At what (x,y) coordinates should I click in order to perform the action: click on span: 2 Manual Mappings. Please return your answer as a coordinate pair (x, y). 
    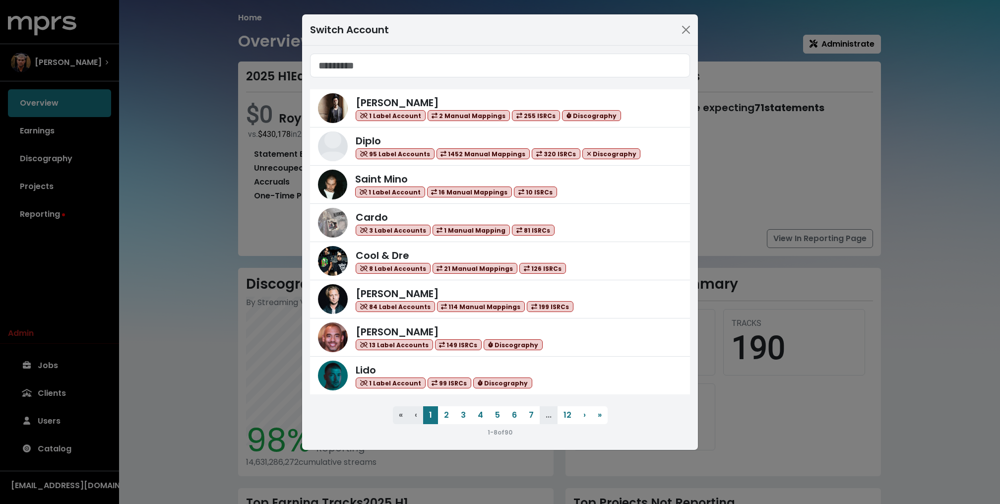
    Looking at the image, I should click on (469, 116).